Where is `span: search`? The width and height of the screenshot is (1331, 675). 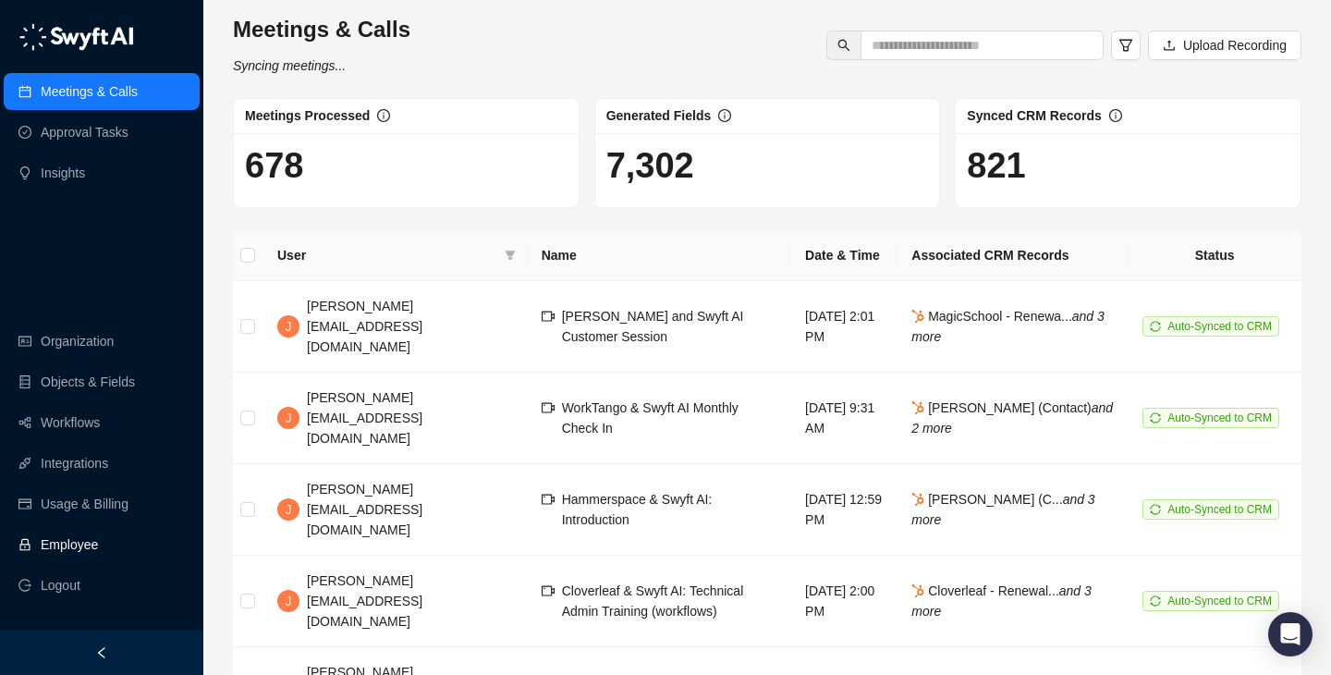
span: search is located at coordinates (844, 45).